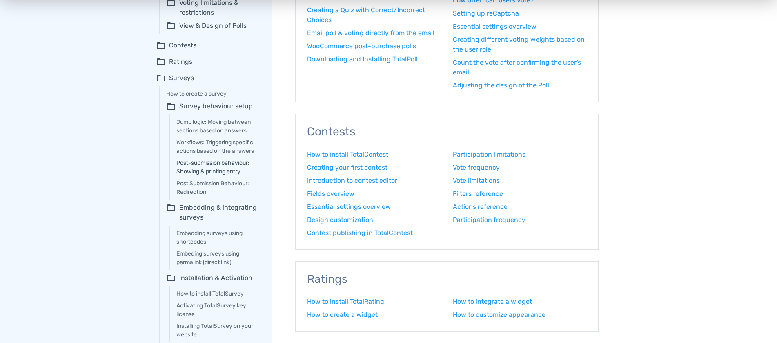  Describe the element at coordinates (374, 15) in the screenshot. I see `a: Creating a Quiz with Correct/Incorrect Choices` at that location.